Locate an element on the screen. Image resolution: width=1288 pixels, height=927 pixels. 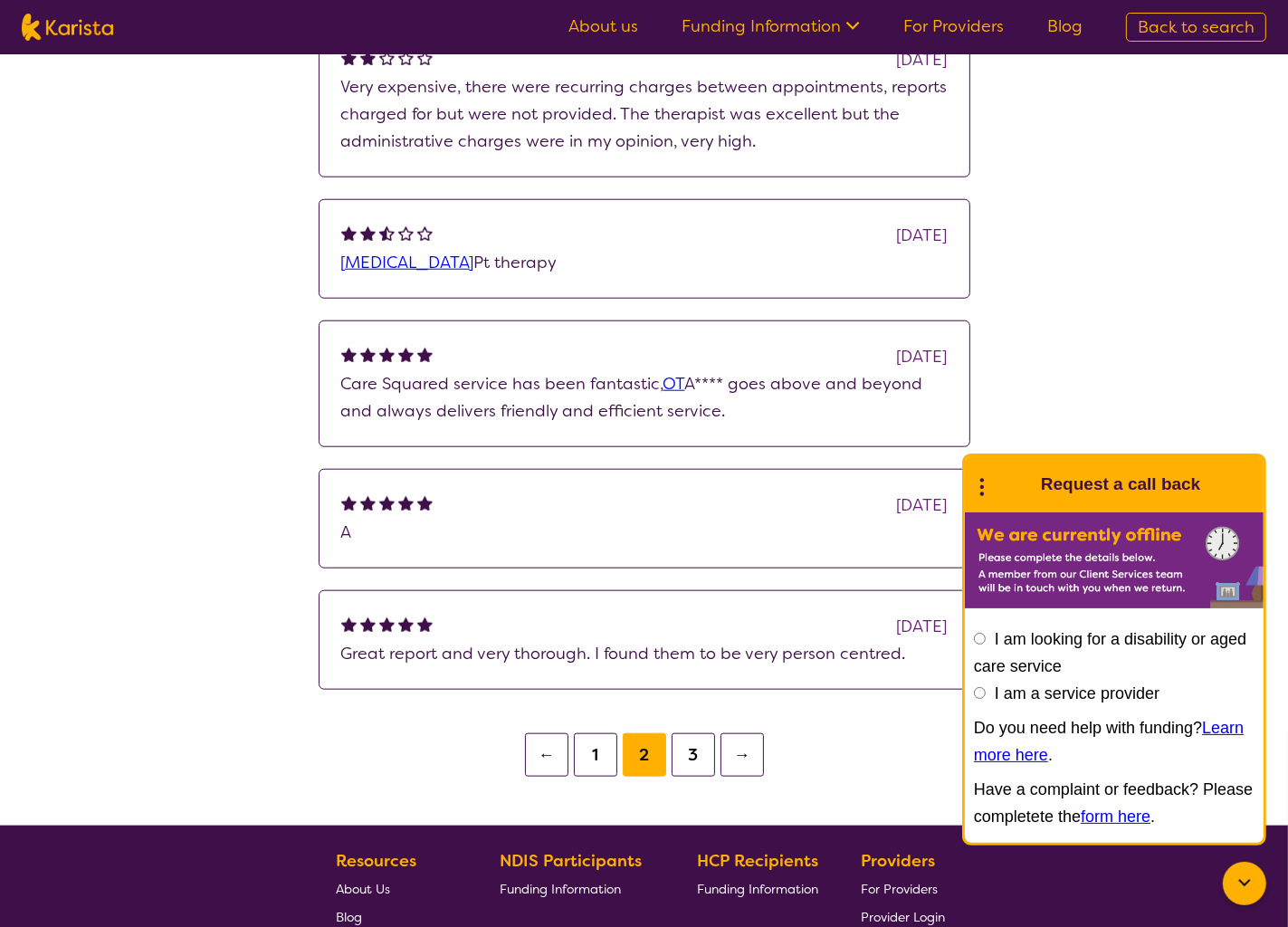
b: NDIS Participants is located at coordinates (570, 861).